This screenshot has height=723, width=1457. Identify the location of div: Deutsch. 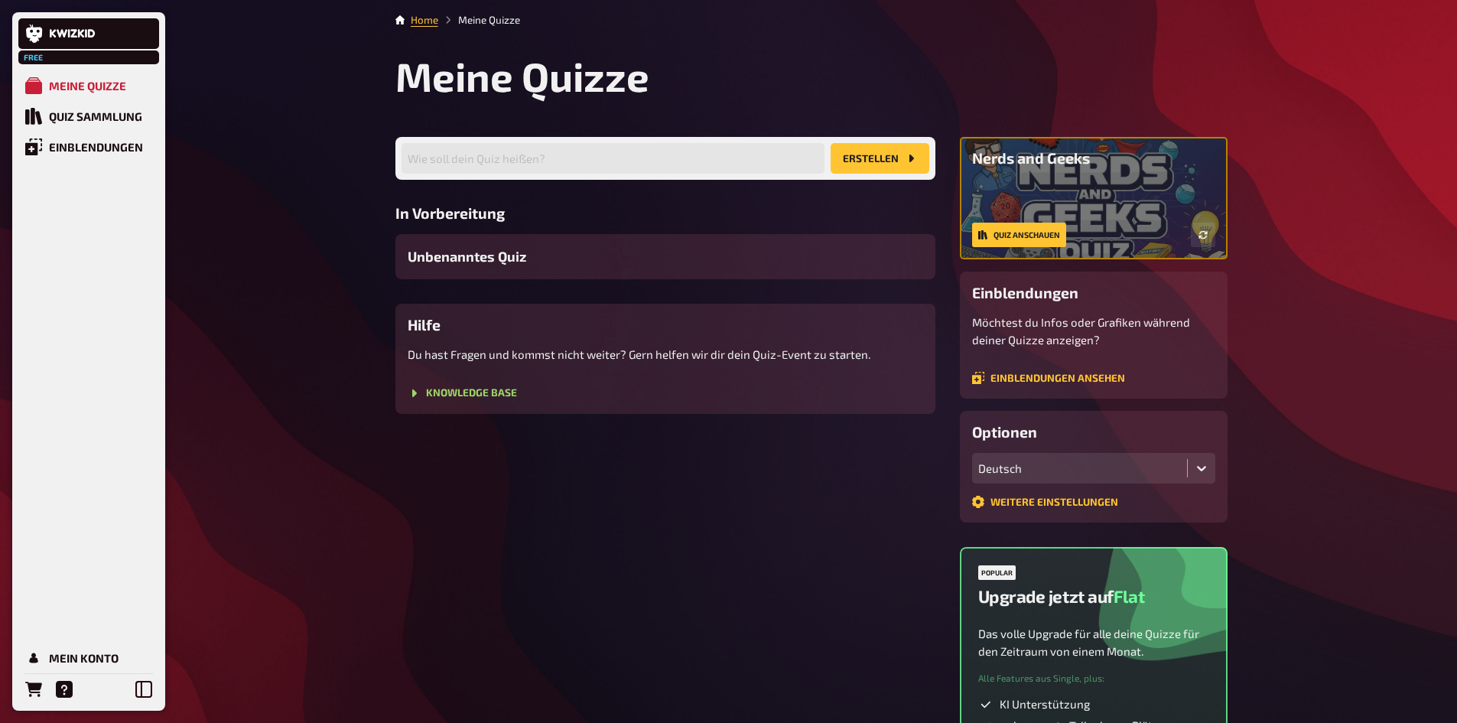
(1079, 468).